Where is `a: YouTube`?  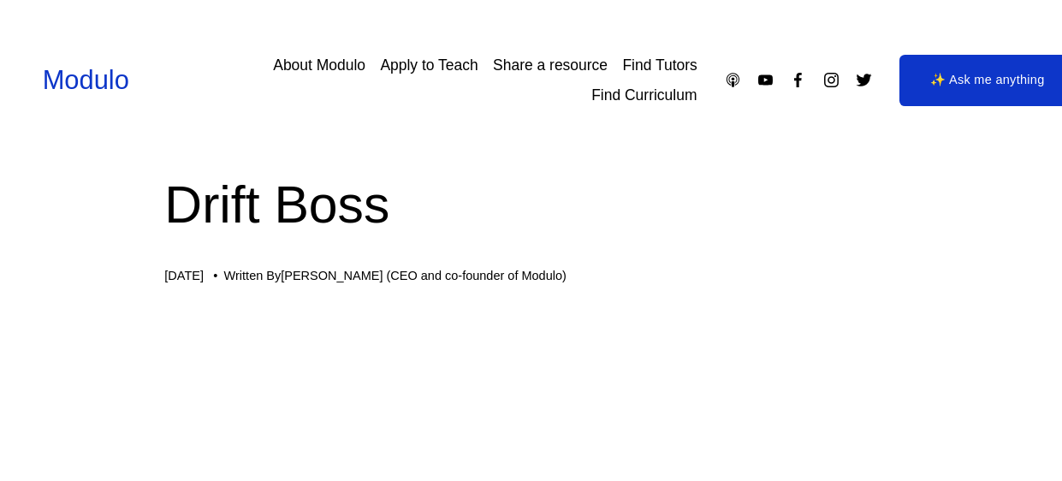 a: YouTube is located at coordinates (765, 80).